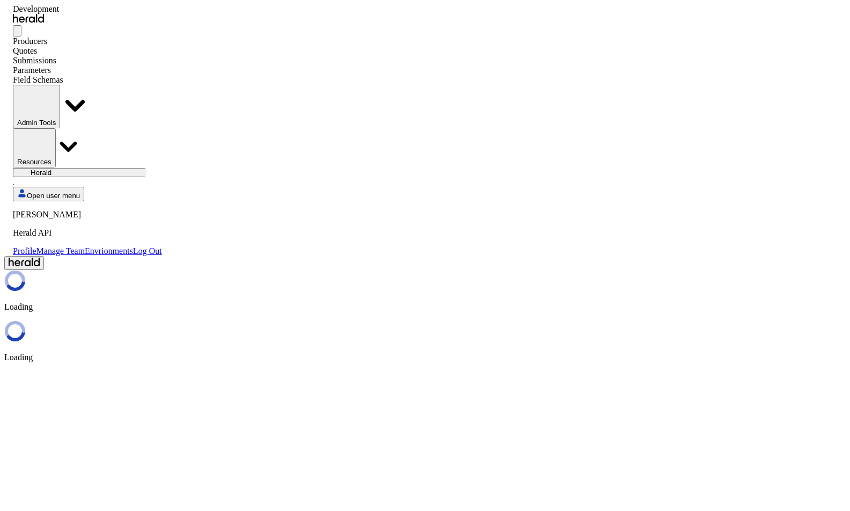  What do you see at coordinates (48, 194) in the screenshot?
I see `button: Open user menu` at bounding box center [48, 194].